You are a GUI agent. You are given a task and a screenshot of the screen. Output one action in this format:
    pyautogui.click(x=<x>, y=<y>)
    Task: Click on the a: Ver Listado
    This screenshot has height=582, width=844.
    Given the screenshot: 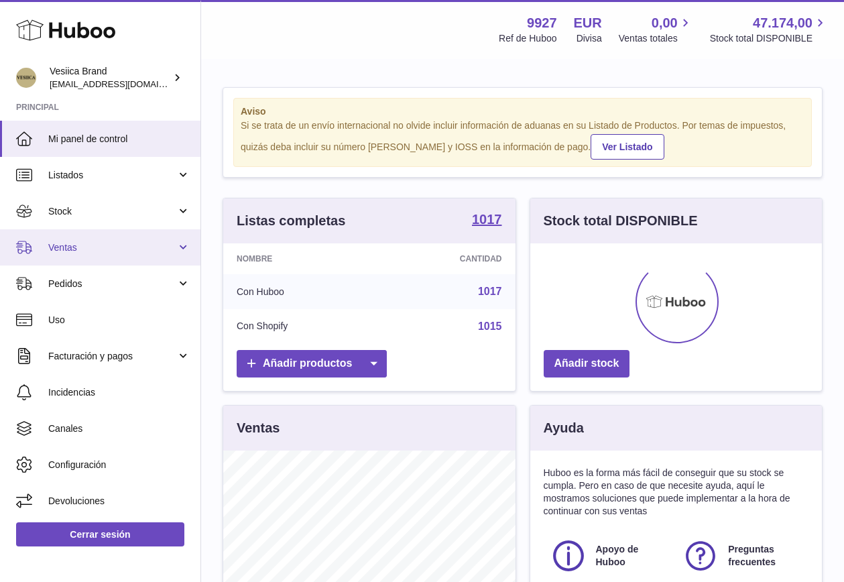 What is the action you would take?
    pyautogui.click(x=627, y=147)
    